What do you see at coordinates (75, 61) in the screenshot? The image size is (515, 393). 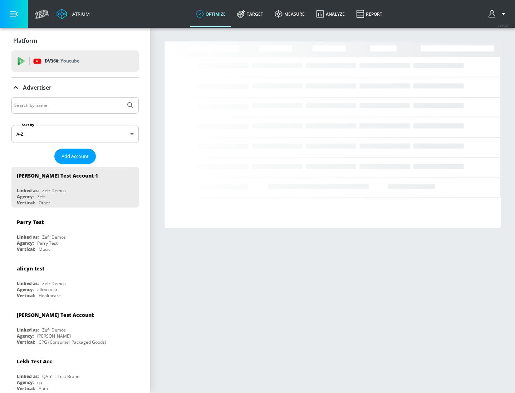 I see `div: DV360: Youtube` at bounding box center [75, 61].